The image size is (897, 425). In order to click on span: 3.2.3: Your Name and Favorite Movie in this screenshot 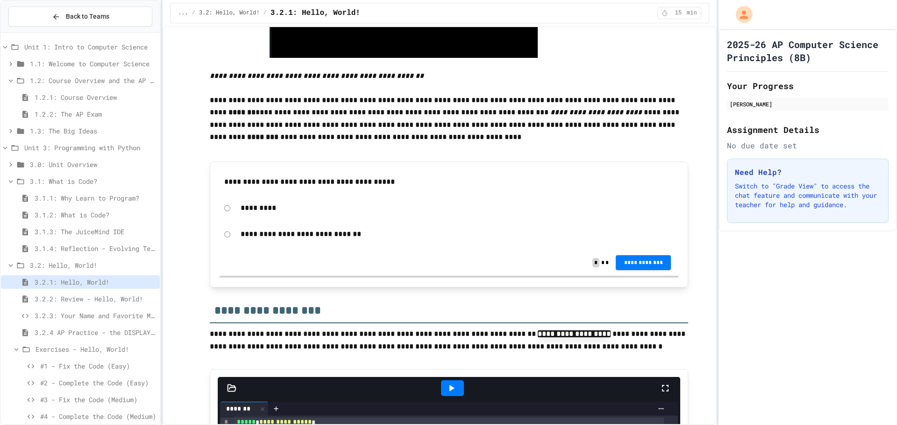, I will do `click(95, 316)`.